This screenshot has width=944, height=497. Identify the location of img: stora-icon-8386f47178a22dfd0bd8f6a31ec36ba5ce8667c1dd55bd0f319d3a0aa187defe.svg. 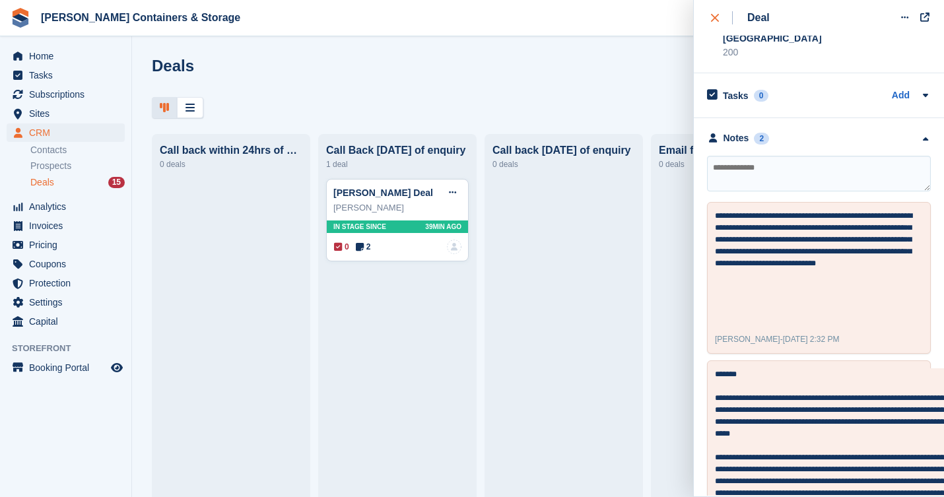
(20, 18).